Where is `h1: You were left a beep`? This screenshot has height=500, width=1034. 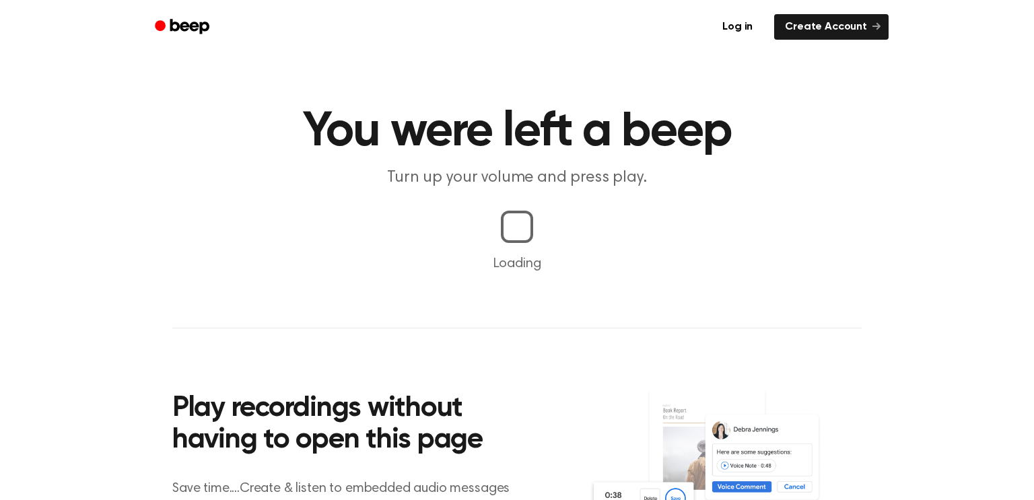 h1: You were left a beep is located at coordinates (517, 132).